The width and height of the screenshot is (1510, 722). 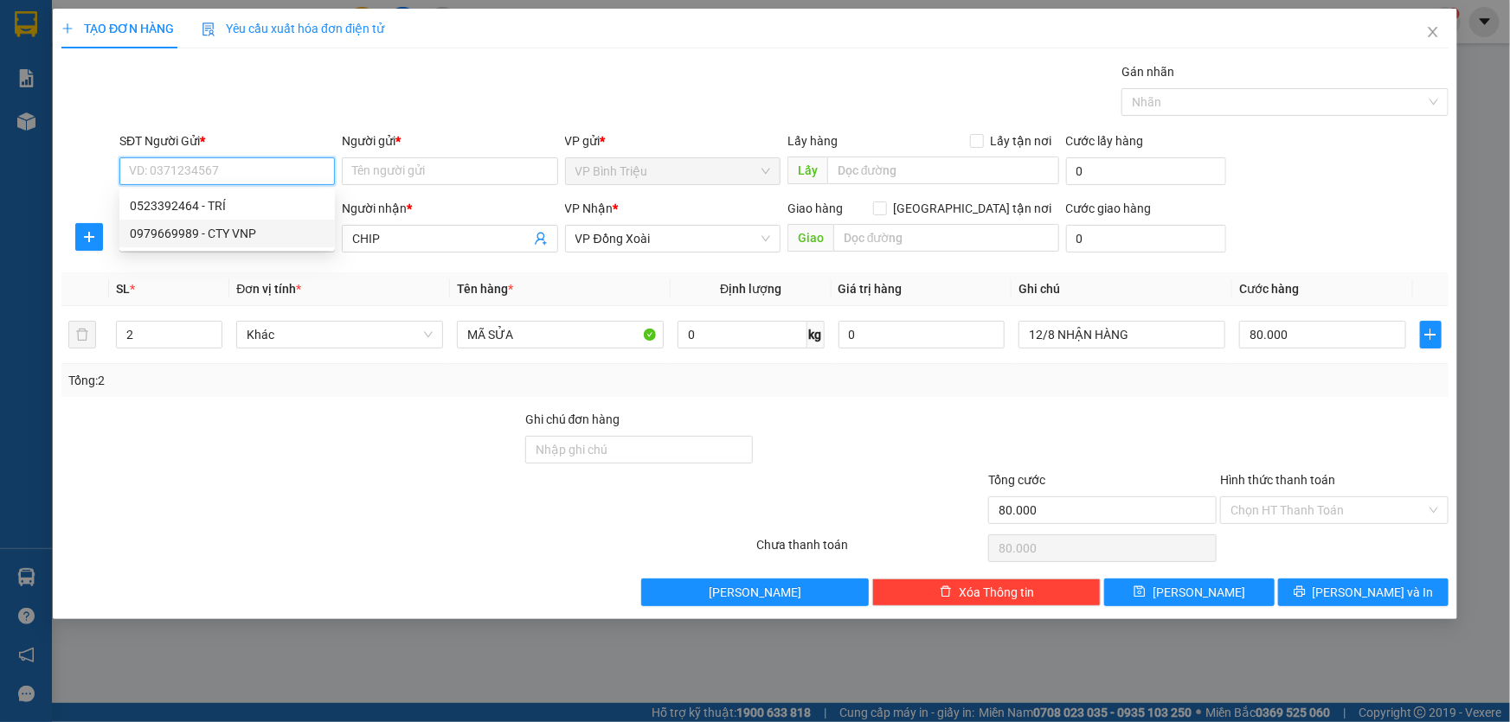 What do you see at coordinates (1147, 72) in the screenshot?
I see `label: Gán nhãn` at bounding box center [1147, 72].